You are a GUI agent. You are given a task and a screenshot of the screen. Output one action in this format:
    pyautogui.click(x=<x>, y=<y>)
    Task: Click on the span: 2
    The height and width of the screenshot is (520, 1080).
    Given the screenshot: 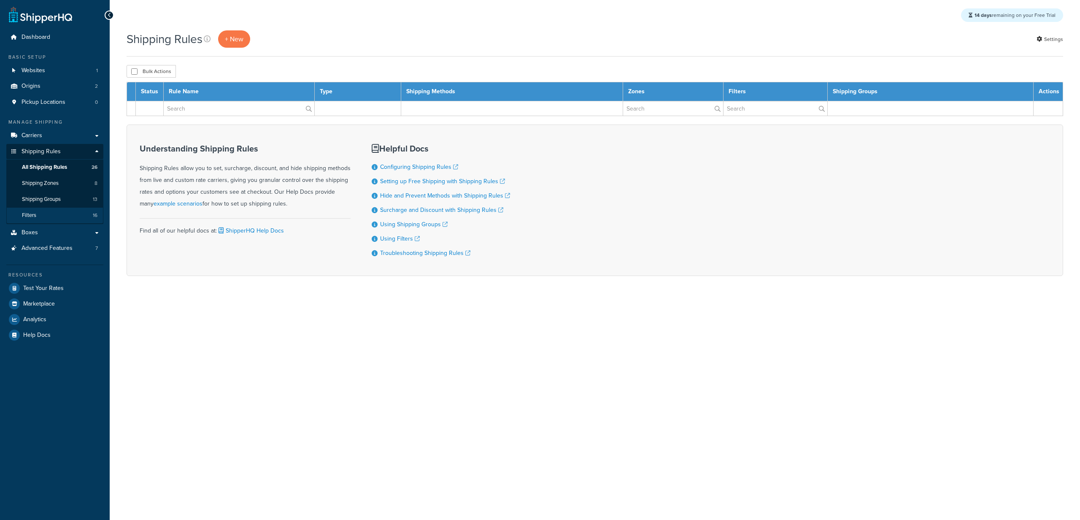 What is the action you would take?
    pyautogui.click(x=96, y=86)
    